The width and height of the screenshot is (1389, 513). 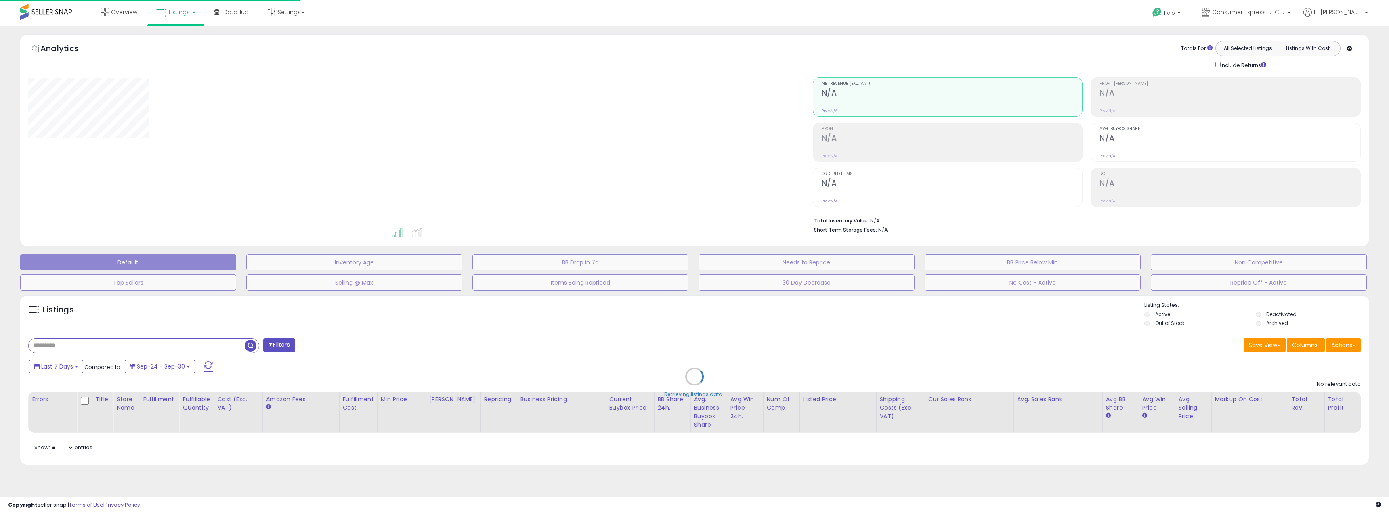 I want to click on button: Reprice Off - Active, so click(x=1259, y=283).